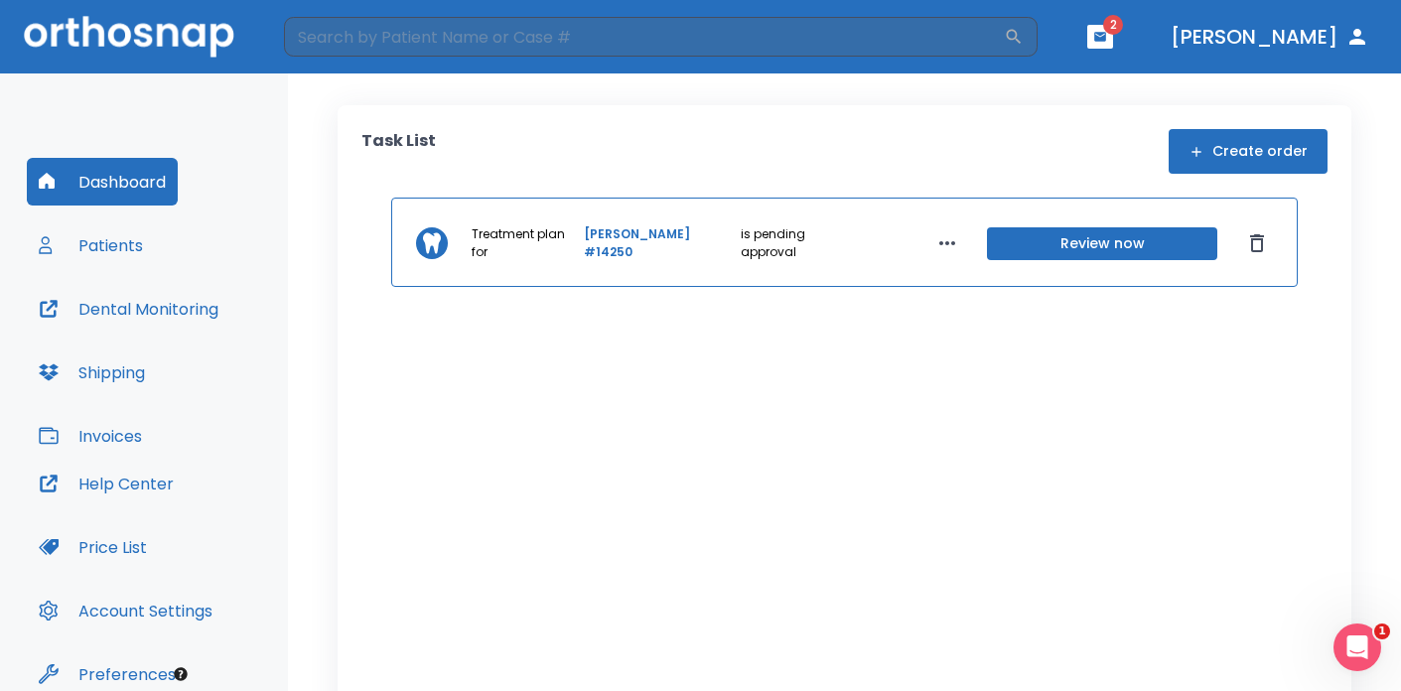  I want to click on div: Tooltip anchor, so click(181, 674).